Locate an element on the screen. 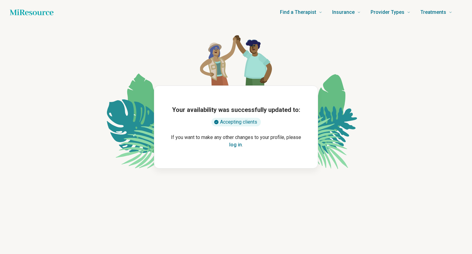  p: If you want to make any other changes to your profile, please . is located at coordinates (236, 141).